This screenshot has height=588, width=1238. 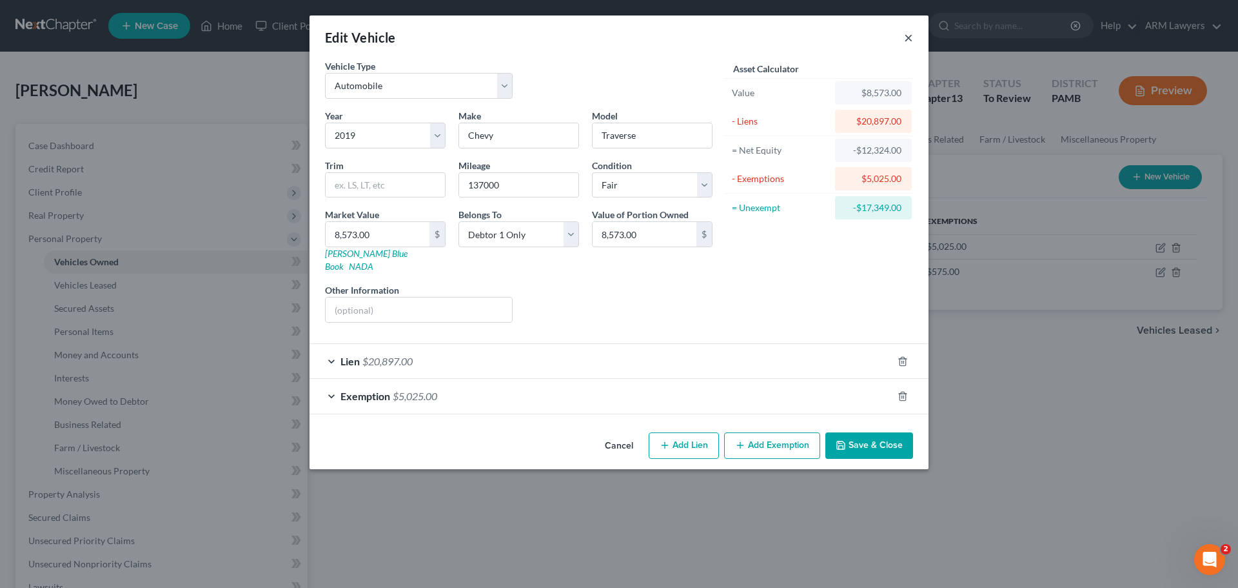 I want to click on div: = Net Equity, so click(x=780, y=150).